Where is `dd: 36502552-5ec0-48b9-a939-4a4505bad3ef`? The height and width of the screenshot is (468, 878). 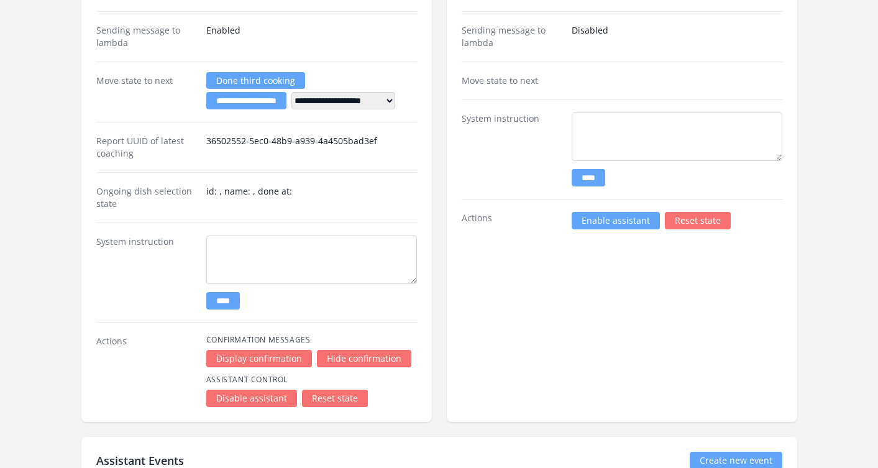
dd: 36502552-5ec0-48b9-a939-4a4505bad3ef is located at coordinates (311, 147).